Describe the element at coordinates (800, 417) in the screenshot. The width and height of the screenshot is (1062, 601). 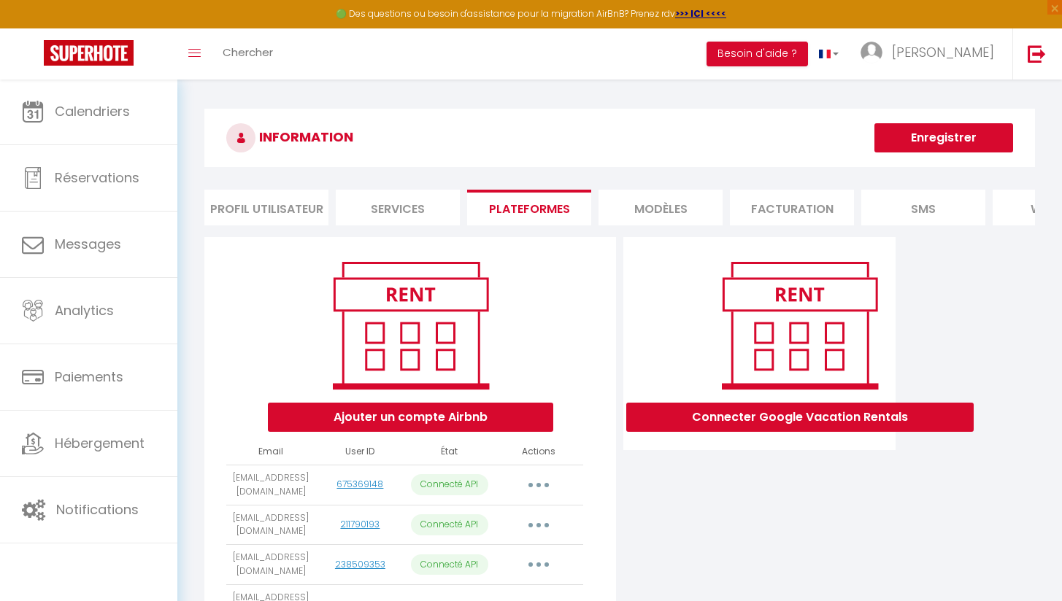
I see `button: Connecter Google Vacation Rentals` at that location.